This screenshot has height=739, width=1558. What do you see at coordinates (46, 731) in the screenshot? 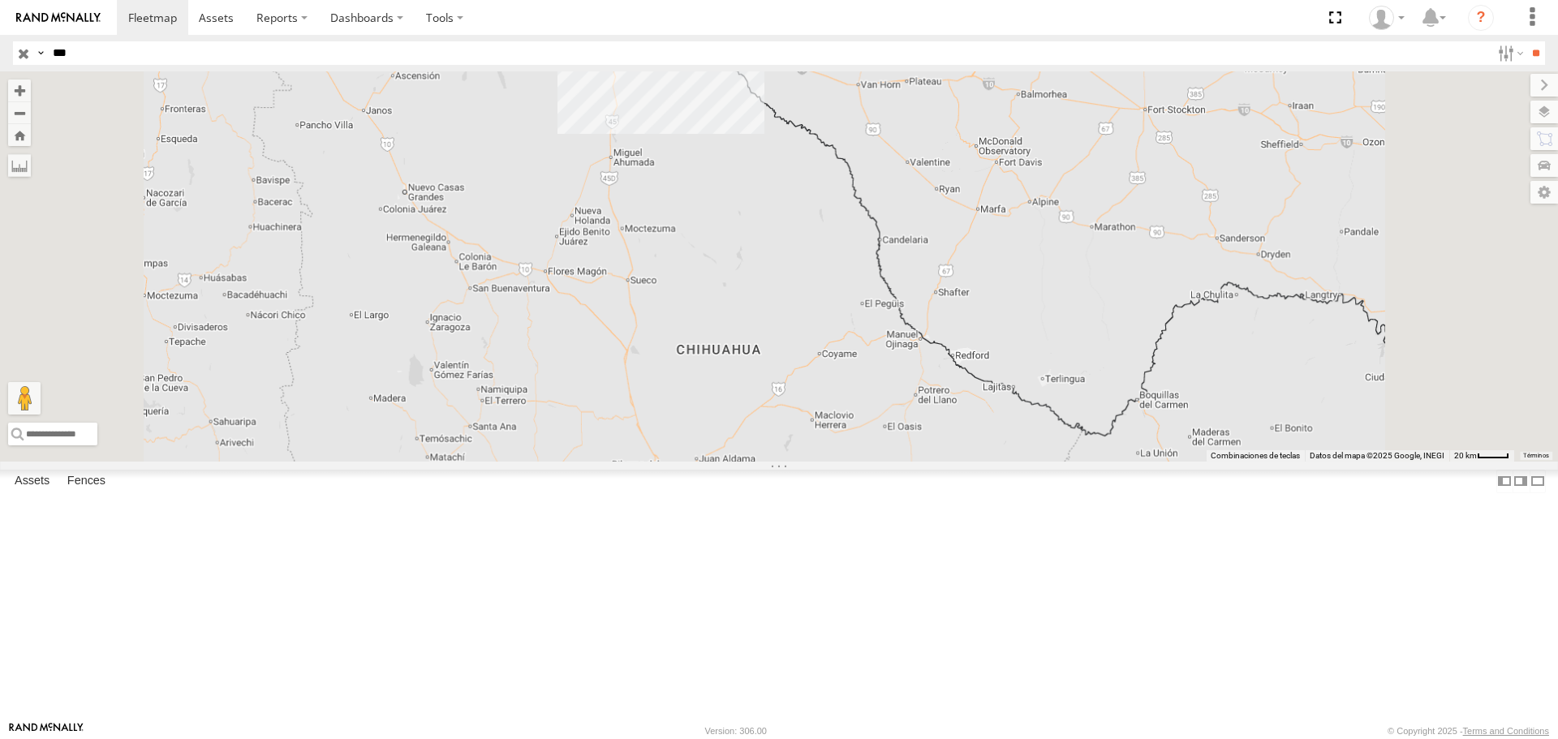
I see `a: Visit our Website` at bounding box center [46, 731].